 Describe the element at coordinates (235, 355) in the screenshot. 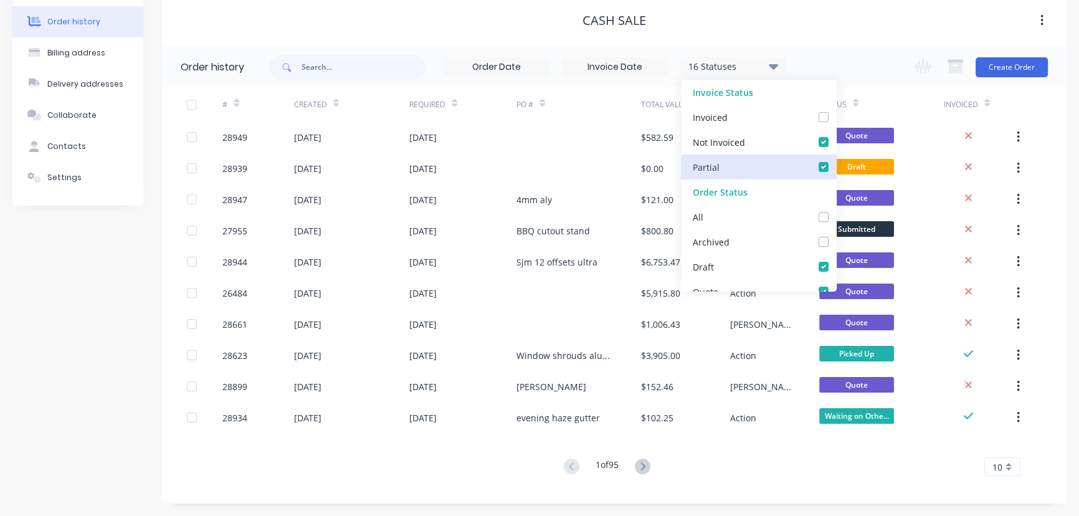

I see `div: 28623` at that location.